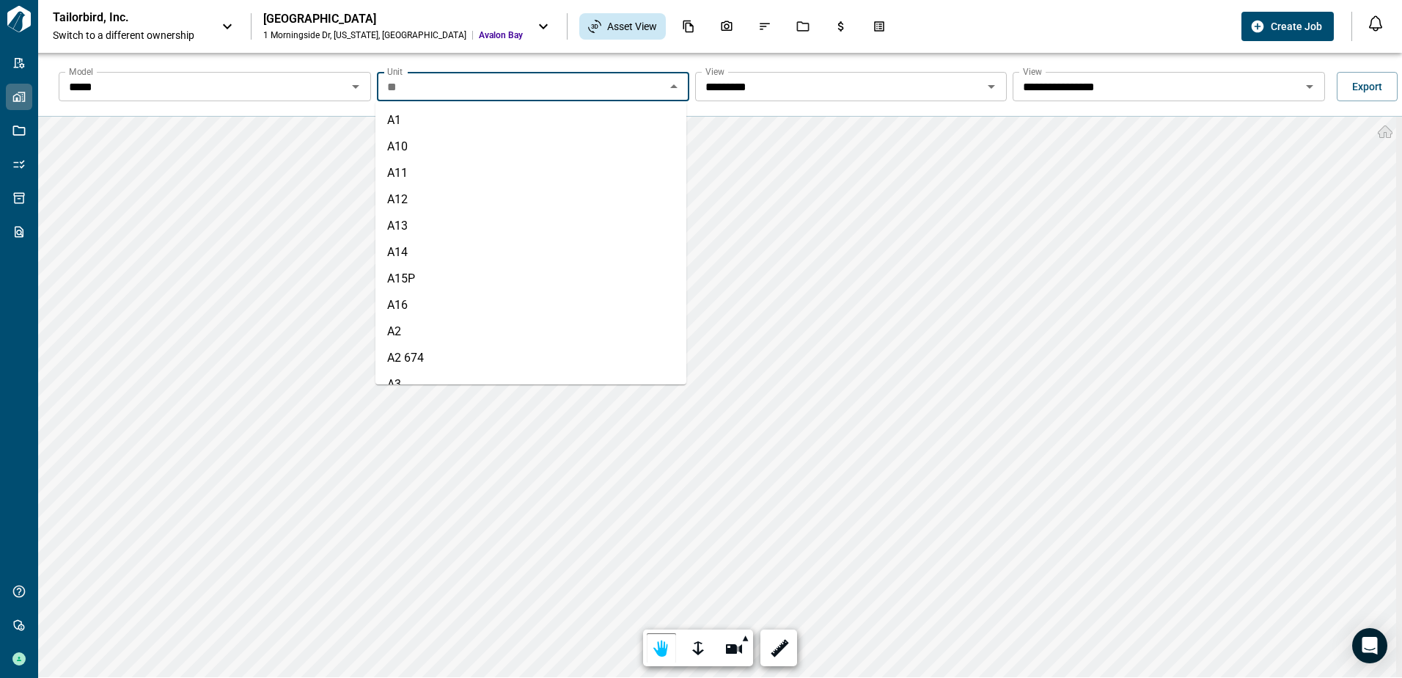  What do you see at coordinates (531, 358) in the screenshot?
I see `li: A2 674` at bounding box center [531, 358].